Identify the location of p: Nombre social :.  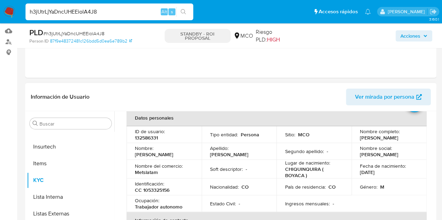
(376, 148).